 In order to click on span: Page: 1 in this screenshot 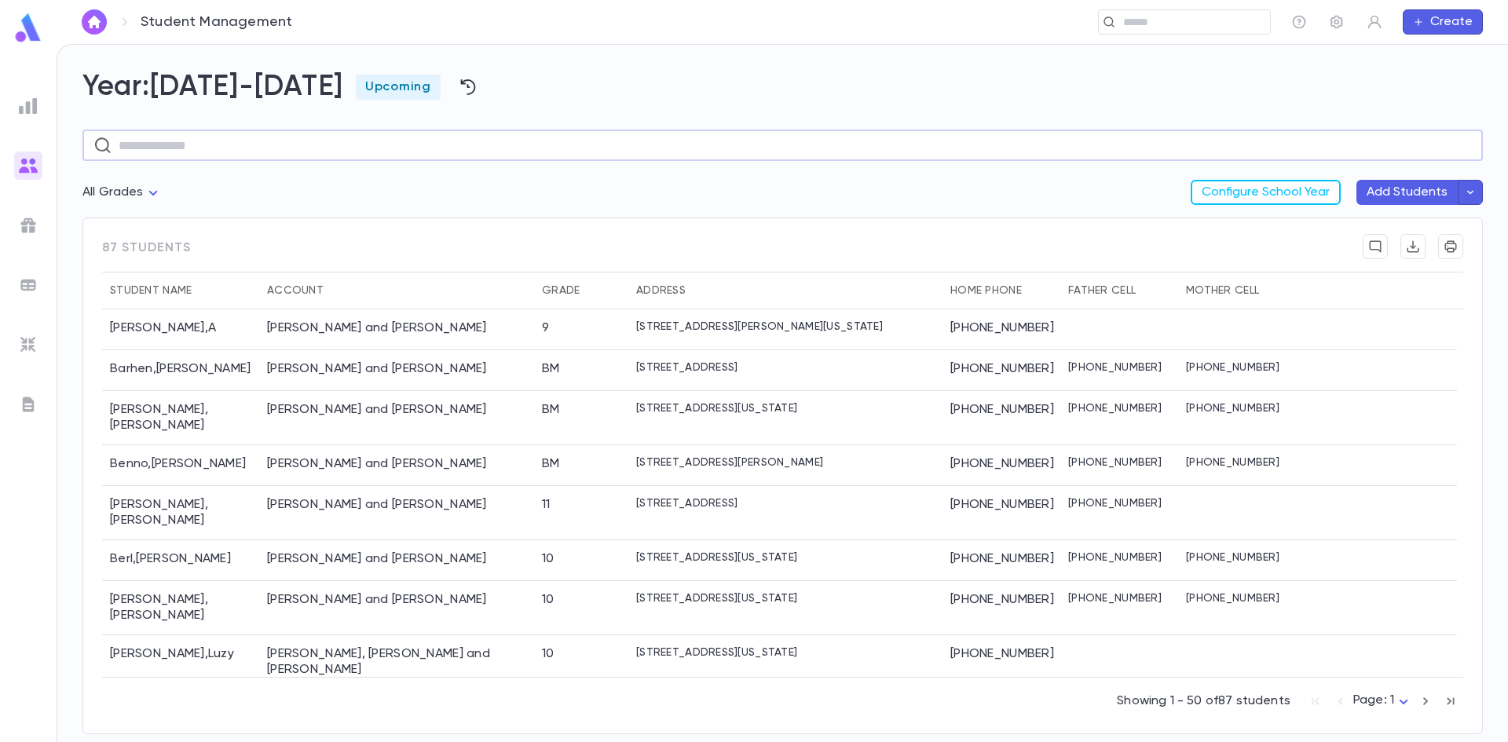, I will do `click(1374, 701)`.